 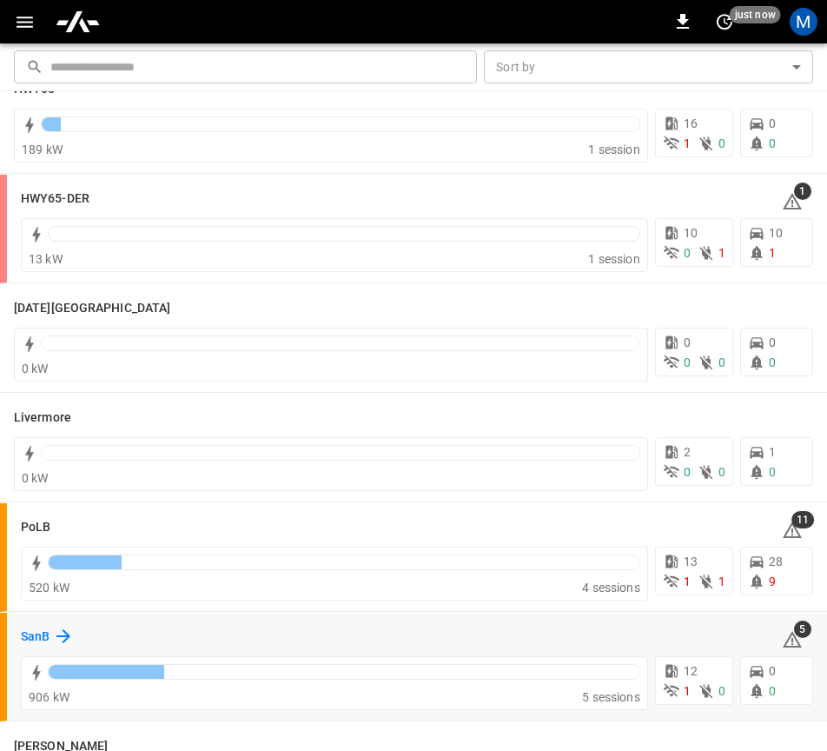 What do you see at coordinates (49, 587) in the screenshot?
I see `span: 520 kW` at bounding box center [49, 587].